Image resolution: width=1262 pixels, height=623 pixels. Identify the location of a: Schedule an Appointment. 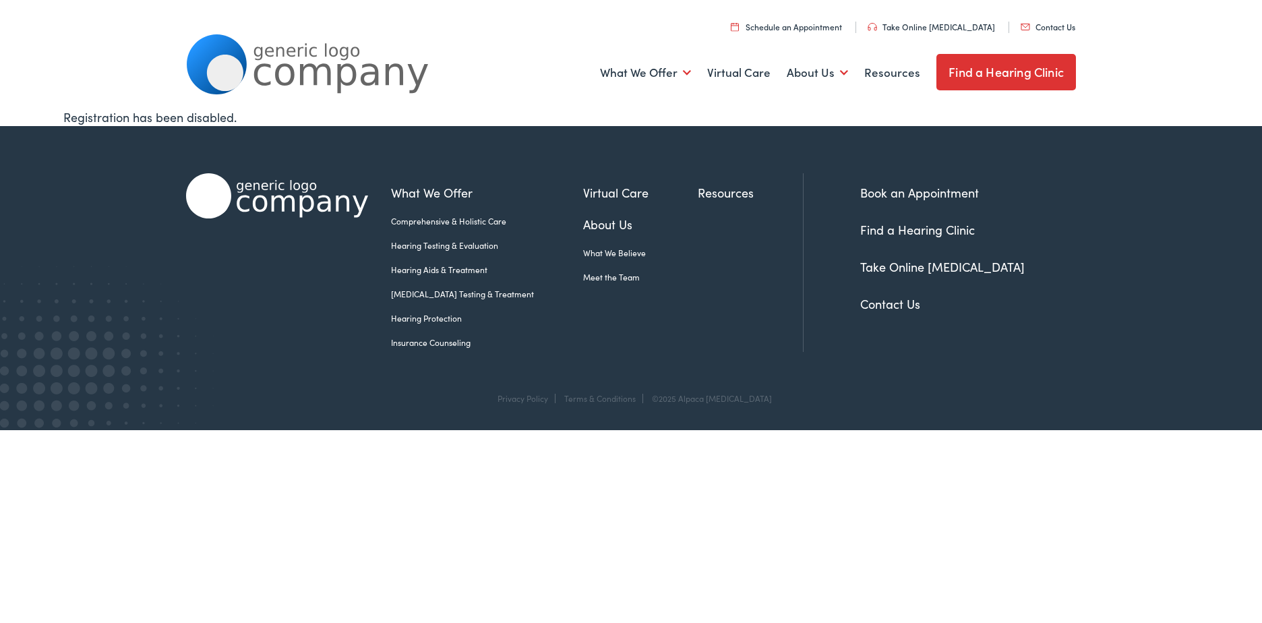
(786, 26).